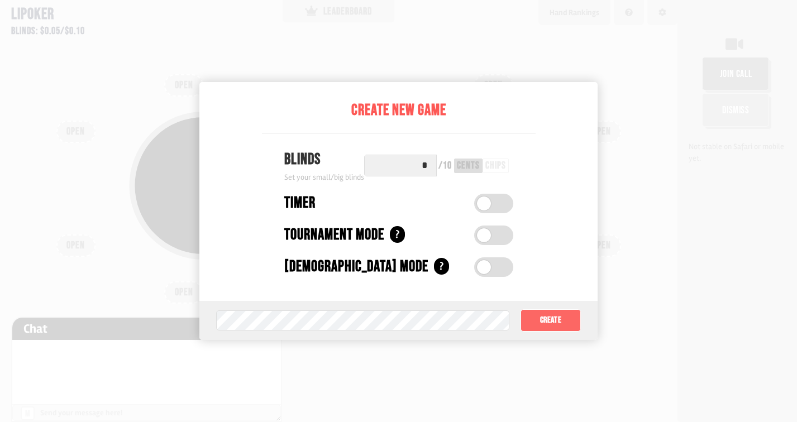 The height and width of the screenshot is (422, 797). Describe the element at coordinates (495, 166) in the screenshot. I see `div: chips` at that location.